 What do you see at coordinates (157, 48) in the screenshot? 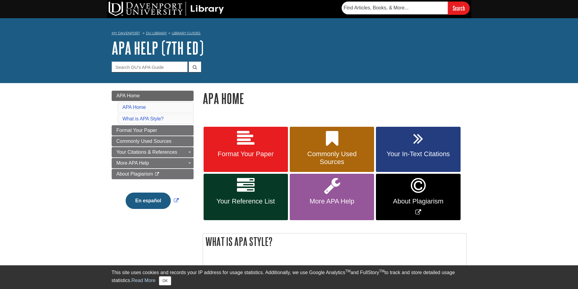
I see `a: APA Help (7th Ed)` at bounding box center [157, 48].